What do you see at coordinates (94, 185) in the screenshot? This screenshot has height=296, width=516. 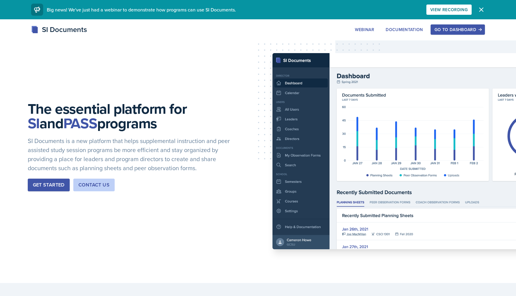 I see `button: Contact Us` at bounding box center [94, 185].